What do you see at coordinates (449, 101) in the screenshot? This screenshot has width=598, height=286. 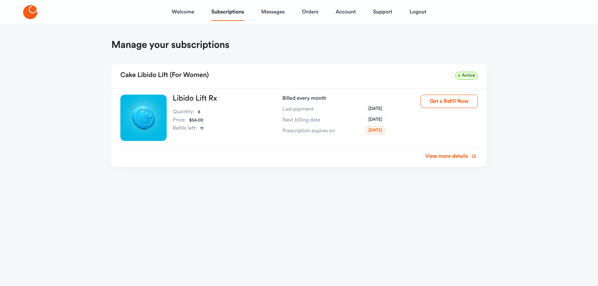 I see `button: Get a Refill Now` at bounding box center [449, 101].